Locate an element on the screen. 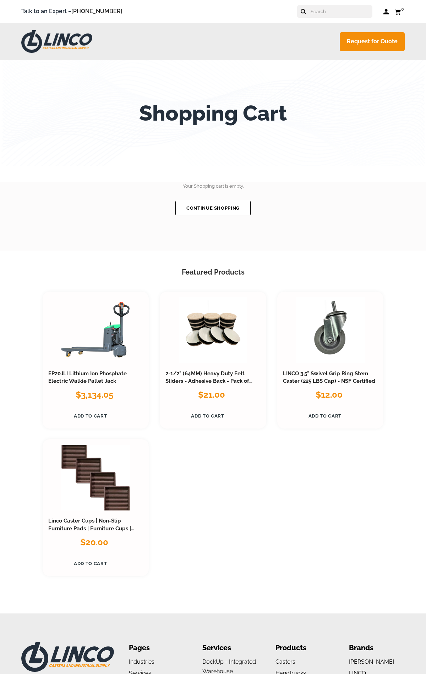  li: Services is located at coordinates (230, 647).